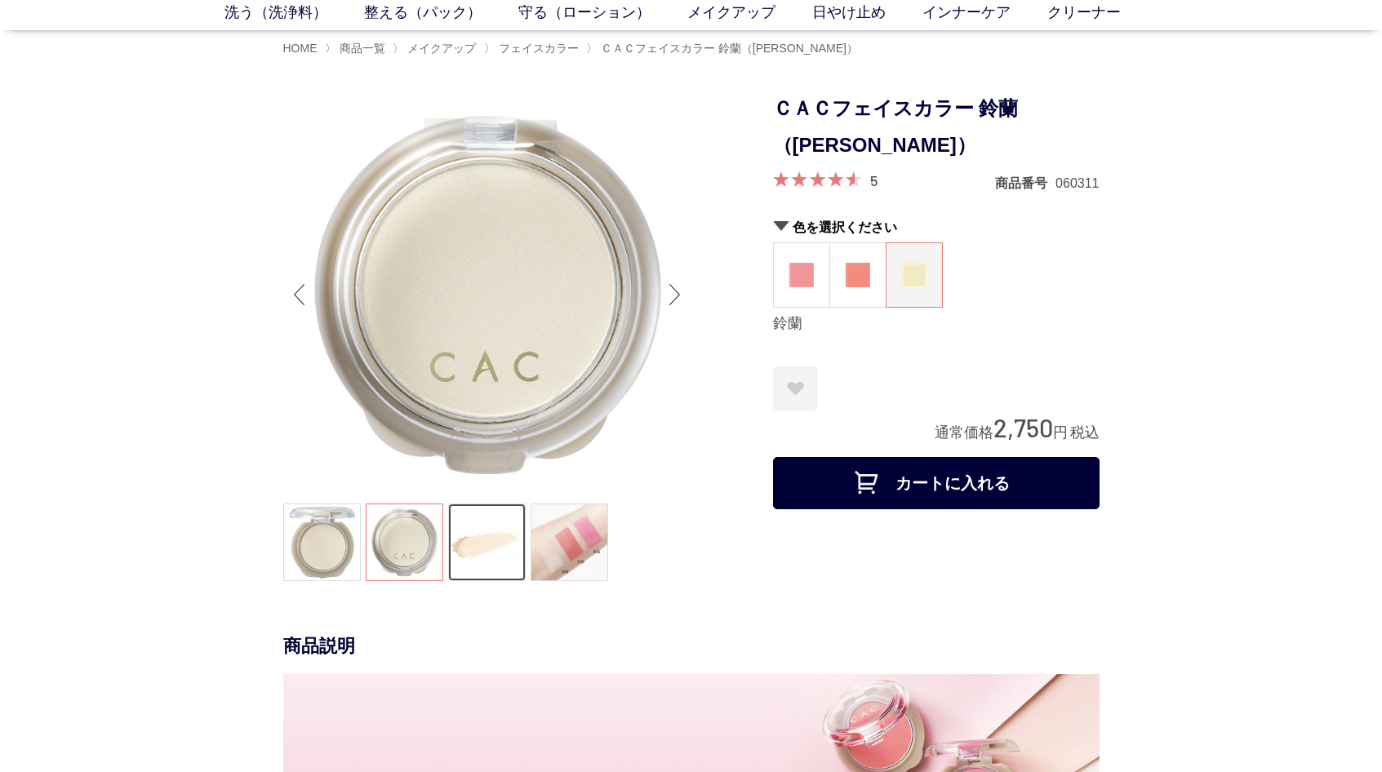 This screenshot has width=1382, height=772. I want to click on h2: 色を選択ください, so click(936, 227).